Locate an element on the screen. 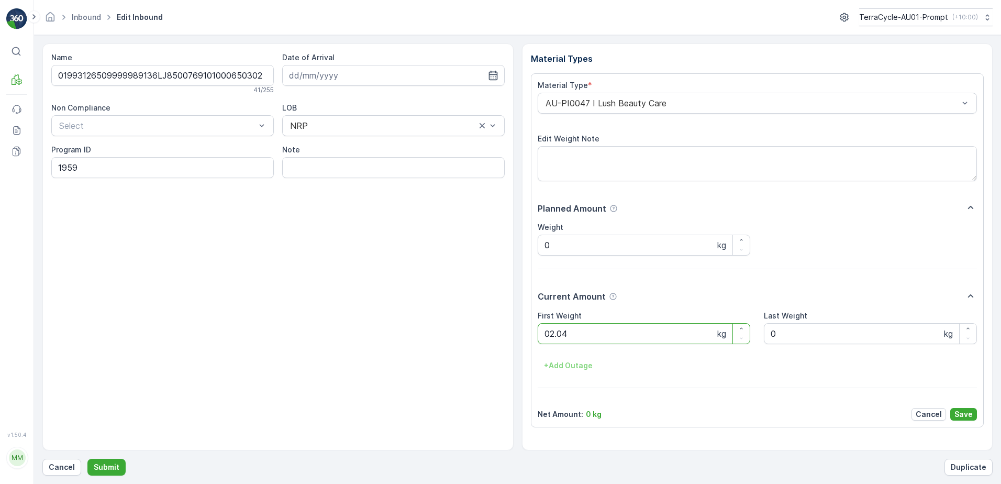 The height and width of the screenshot is (484, 1001). input: dd/mm/yyyy is located at coordinates (393, 75).